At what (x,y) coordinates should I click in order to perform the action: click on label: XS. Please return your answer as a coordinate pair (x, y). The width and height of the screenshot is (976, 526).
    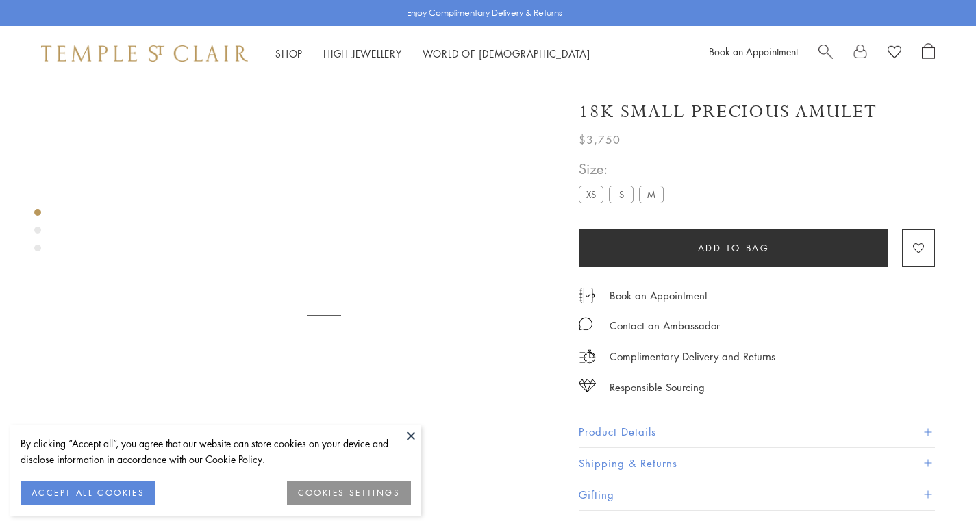
    Looking at the image, I should click on (591, 194).